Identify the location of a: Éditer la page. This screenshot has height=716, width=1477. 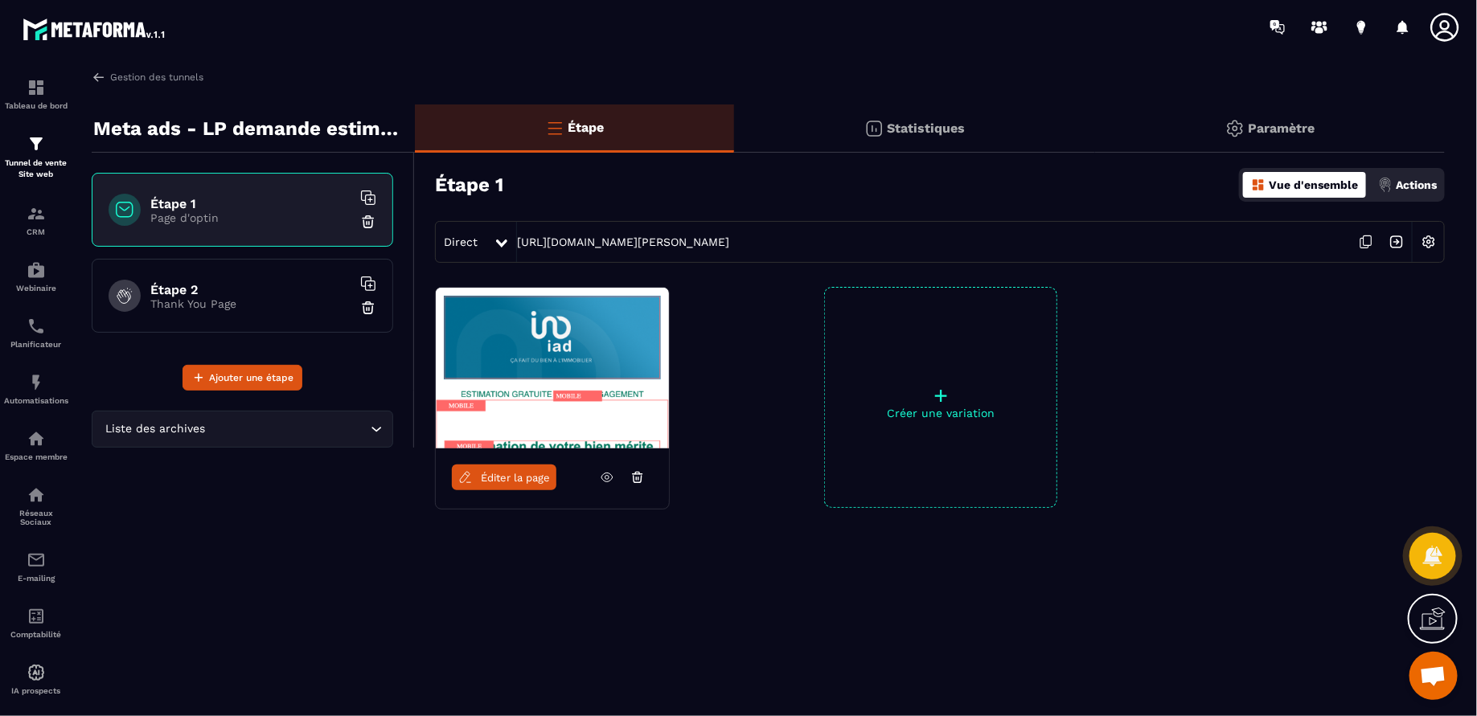
(504, 478).